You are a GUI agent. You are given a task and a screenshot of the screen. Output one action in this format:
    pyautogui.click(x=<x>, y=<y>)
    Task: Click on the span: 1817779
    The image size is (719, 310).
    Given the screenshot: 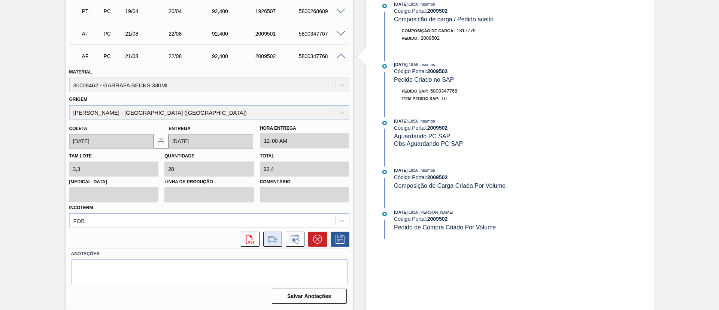 What is the action you would take?
    pyautogui.click(x=466, y=30)
    